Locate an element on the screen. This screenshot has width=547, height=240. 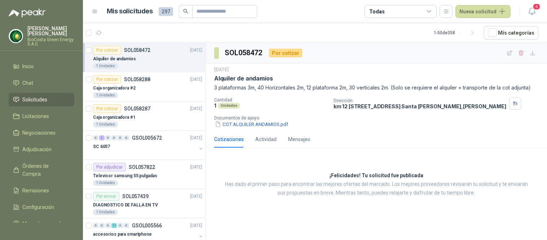
p: accesorios para smartphone is located at coordinates (122, 234).